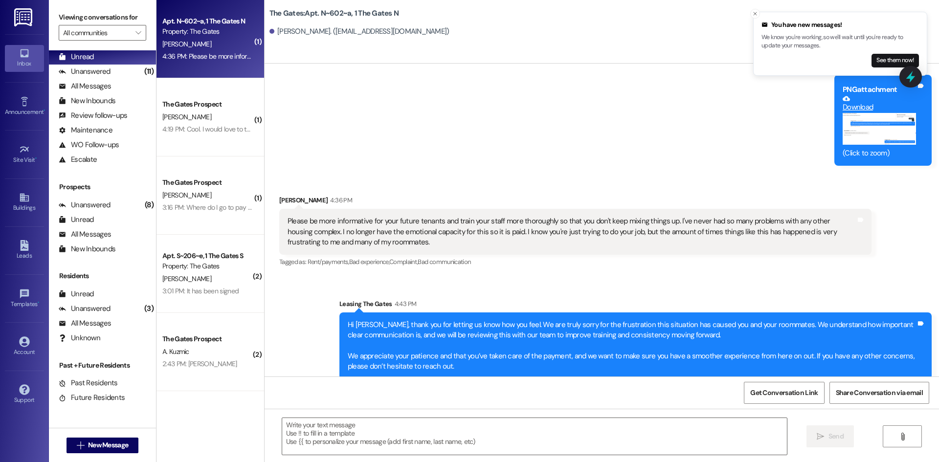  I want to click on div: (3), so click(149, 308).